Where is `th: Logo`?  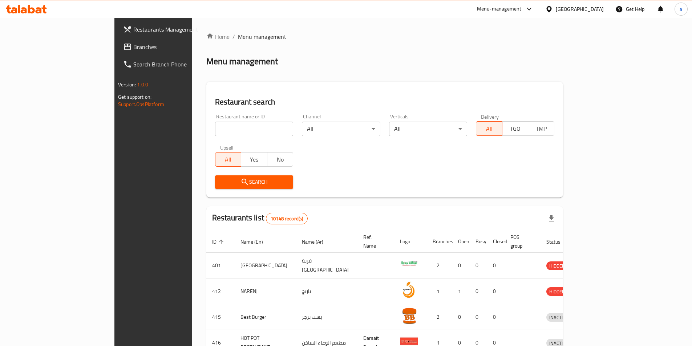 th: Logo is located at coordinates (410, 241).